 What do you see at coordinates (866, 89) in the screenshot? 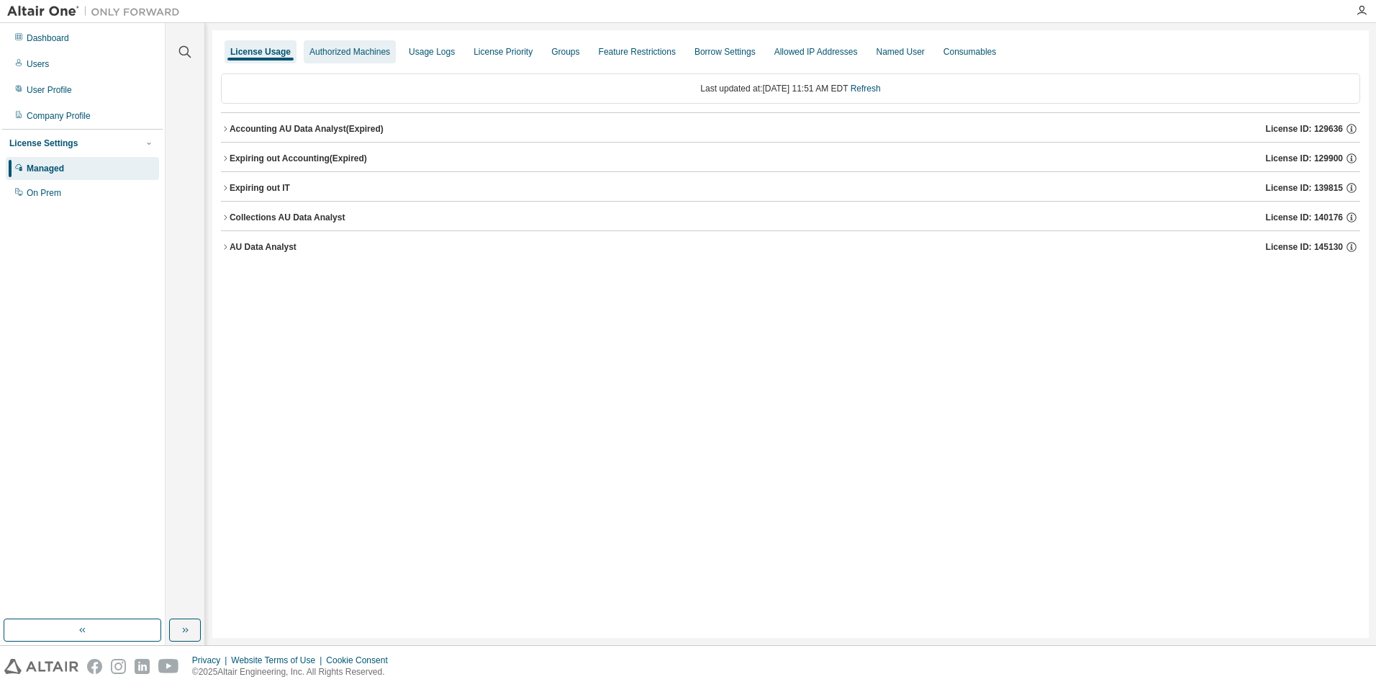
I see `a: Refresh` at bounding box center [866, 89].